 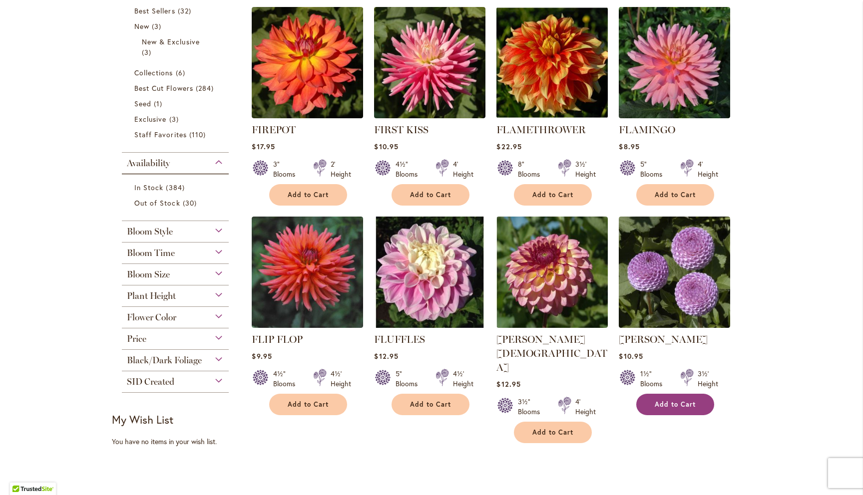 I want to click on span: Price, so click(x=136, y=339).